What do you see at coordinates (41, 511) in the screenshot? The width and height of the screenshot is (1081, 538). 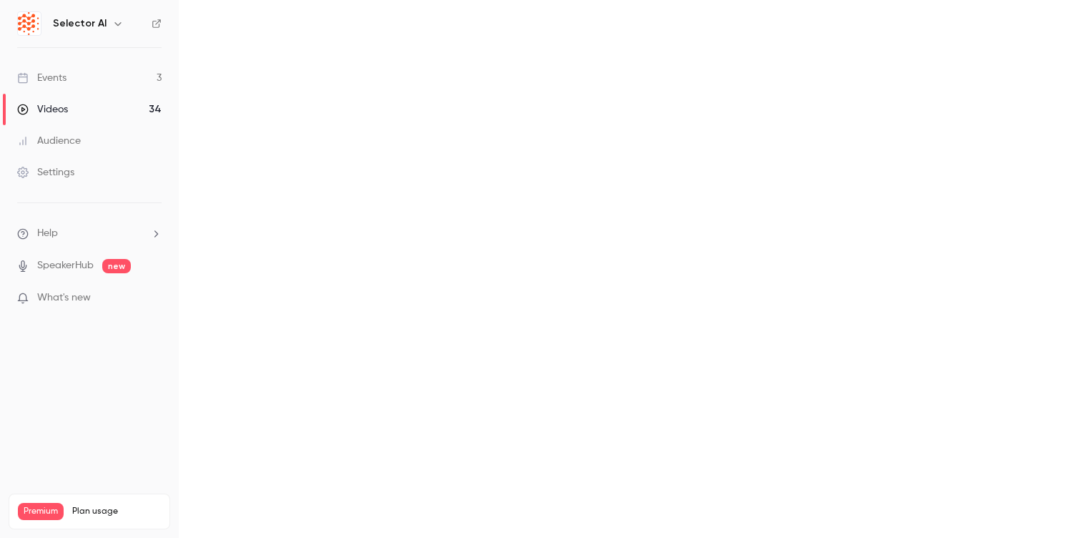 I see `span: Premium` at bounding box center [41, 511].